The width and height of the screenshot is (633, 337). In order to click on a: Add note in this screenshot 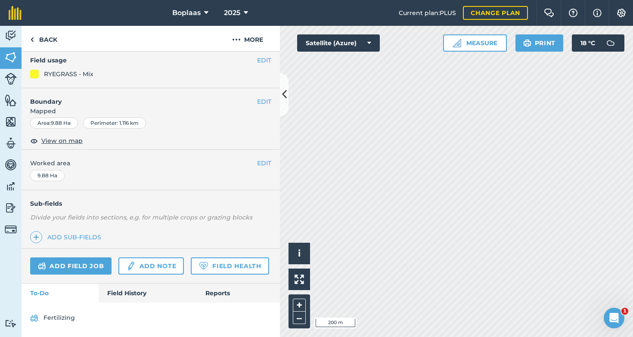, I will do `click(151, 266)`.